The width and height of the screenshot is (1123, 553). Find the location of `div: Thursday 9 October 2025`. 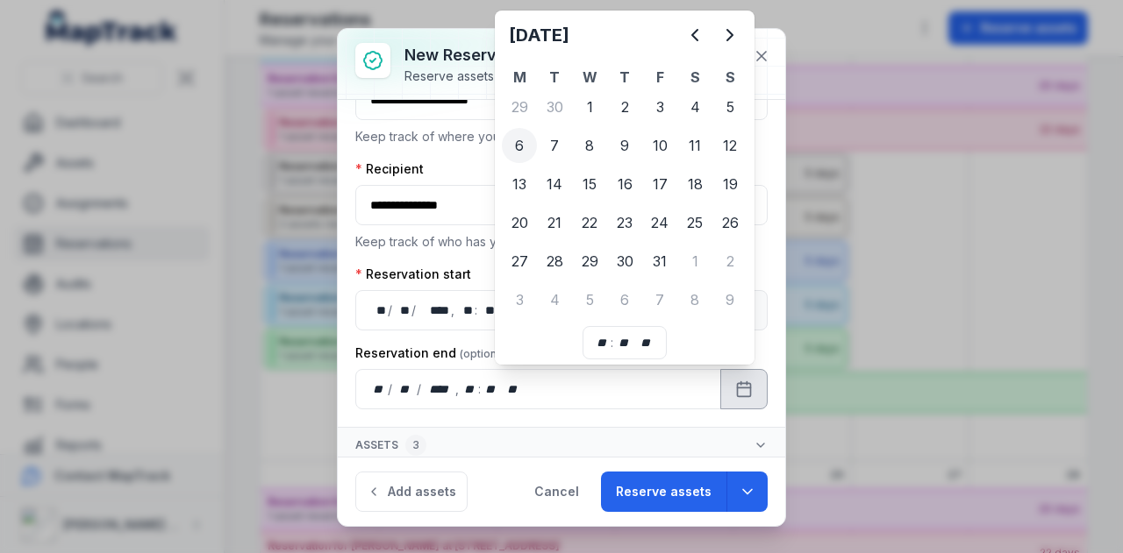

div: Thursday 9 October 2025 is located at coordinates (625, 146).